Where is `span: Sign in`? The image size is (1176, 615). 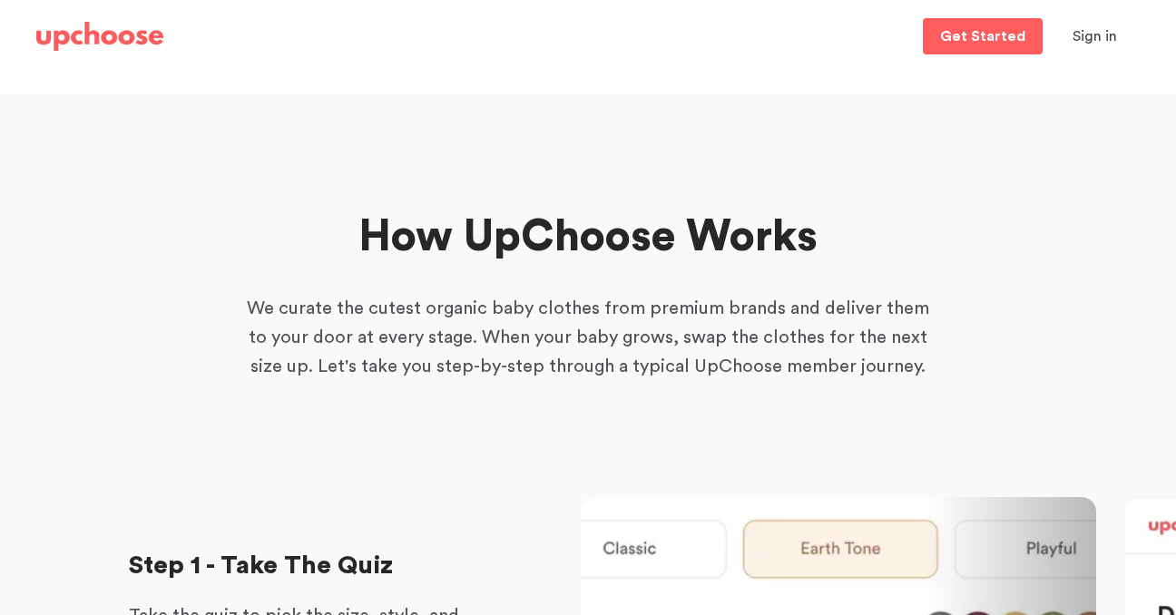 span: Sign in is located at coordinates (1094, 36).